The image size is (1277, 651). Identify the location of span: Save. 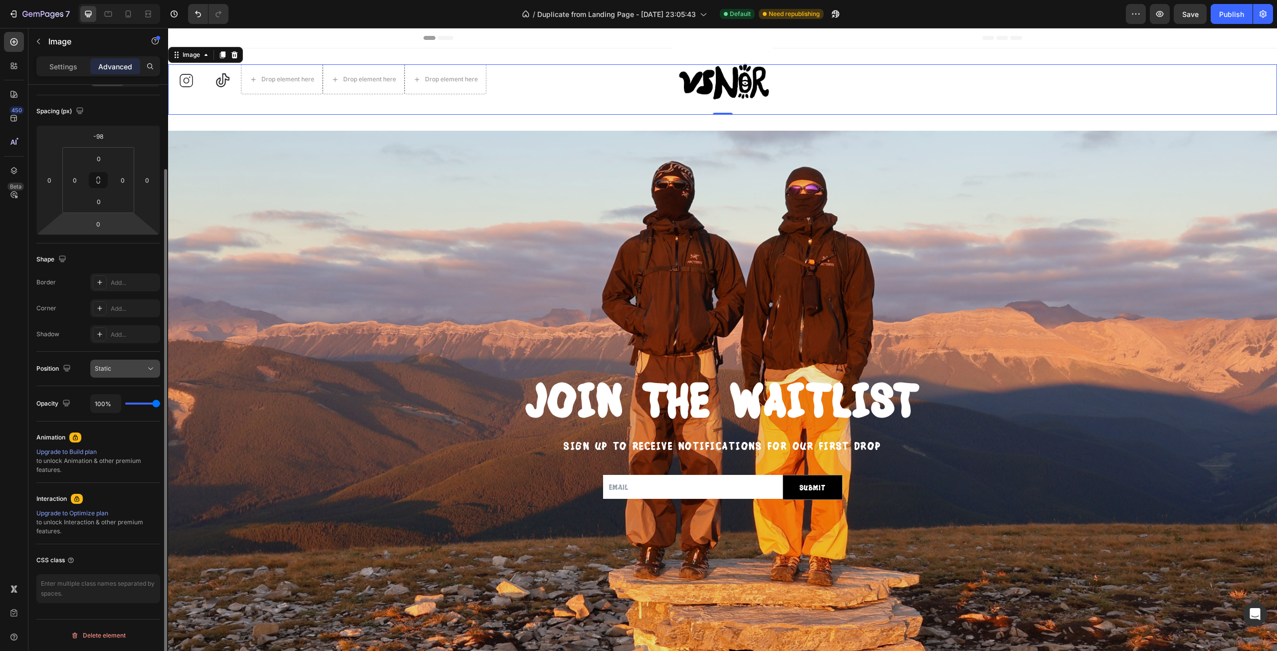
(1190, 14).